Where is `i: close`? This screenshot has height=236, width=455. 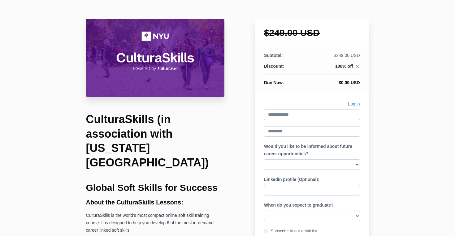
i: close is located at coordinates (357, 66).